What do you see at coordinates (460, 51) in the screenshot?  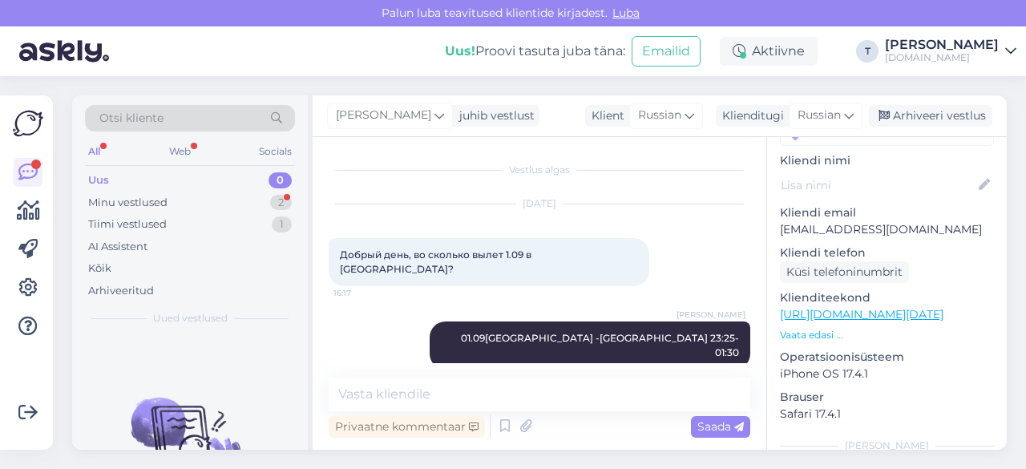 I see `b: Uus!` at bounding box center [460, 51].